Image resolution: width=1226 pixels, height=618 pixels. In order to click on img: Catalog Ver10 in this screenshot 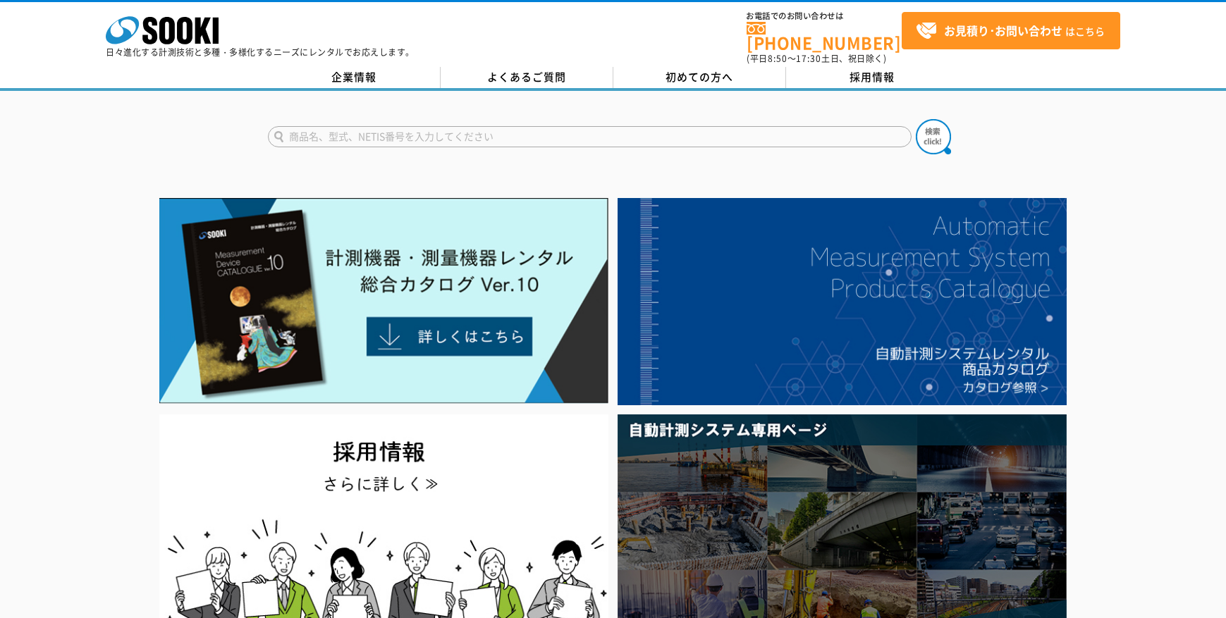, I will do `click(384, 301)`.